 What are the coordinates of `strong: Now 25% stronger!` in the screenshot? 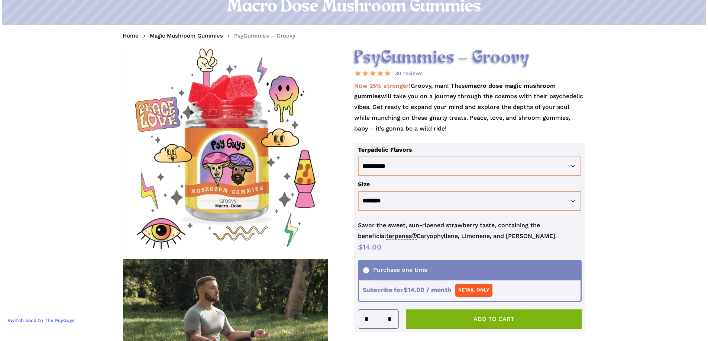 It's located at (382, 85).